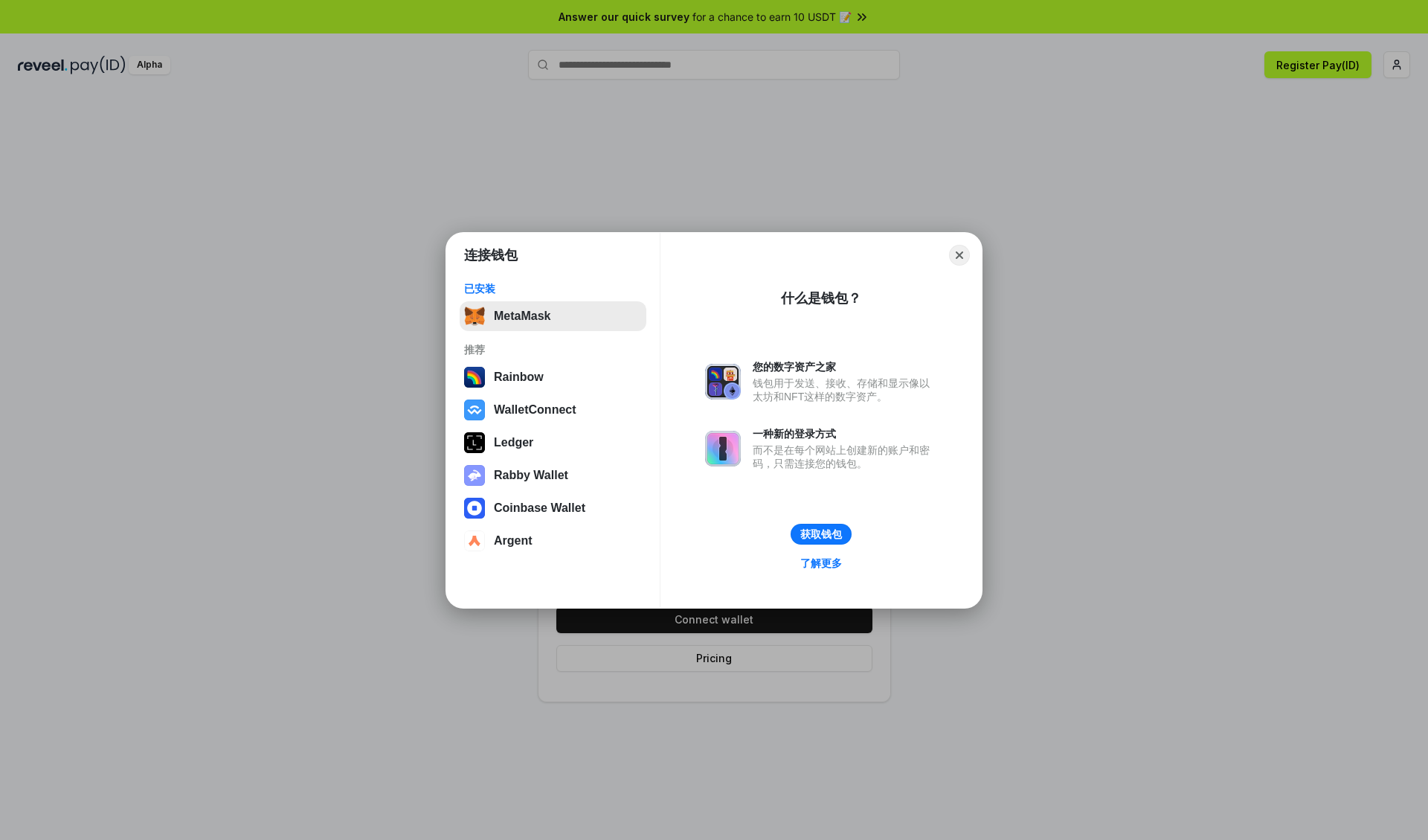 This screenshot has width=1428, height=840. I want to click on div: Argent, so click(513, 540).